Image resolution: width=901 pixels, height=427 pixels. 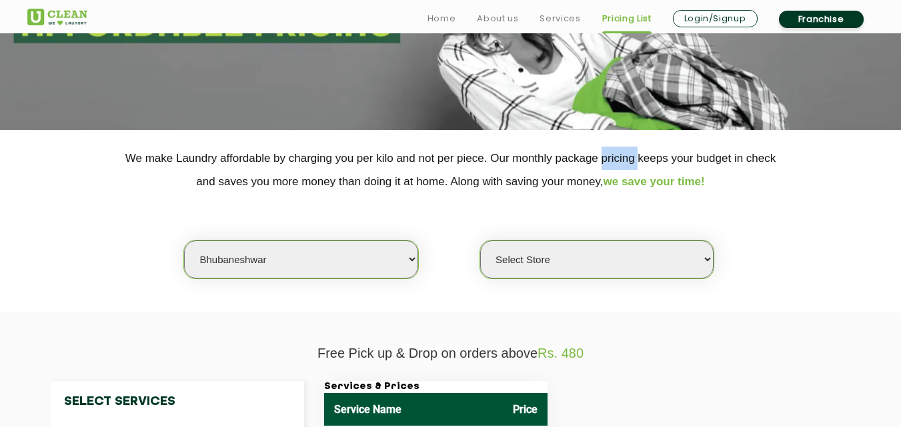 What do you see at coordinates (560, 19) in the screenshot?
I see `a: Services` at bounding box center [560, 19].